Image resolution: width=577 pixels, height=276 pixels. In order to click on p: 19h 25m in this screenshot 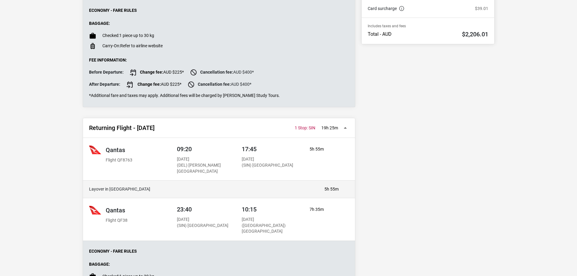, I will do `click(330, 128)`.